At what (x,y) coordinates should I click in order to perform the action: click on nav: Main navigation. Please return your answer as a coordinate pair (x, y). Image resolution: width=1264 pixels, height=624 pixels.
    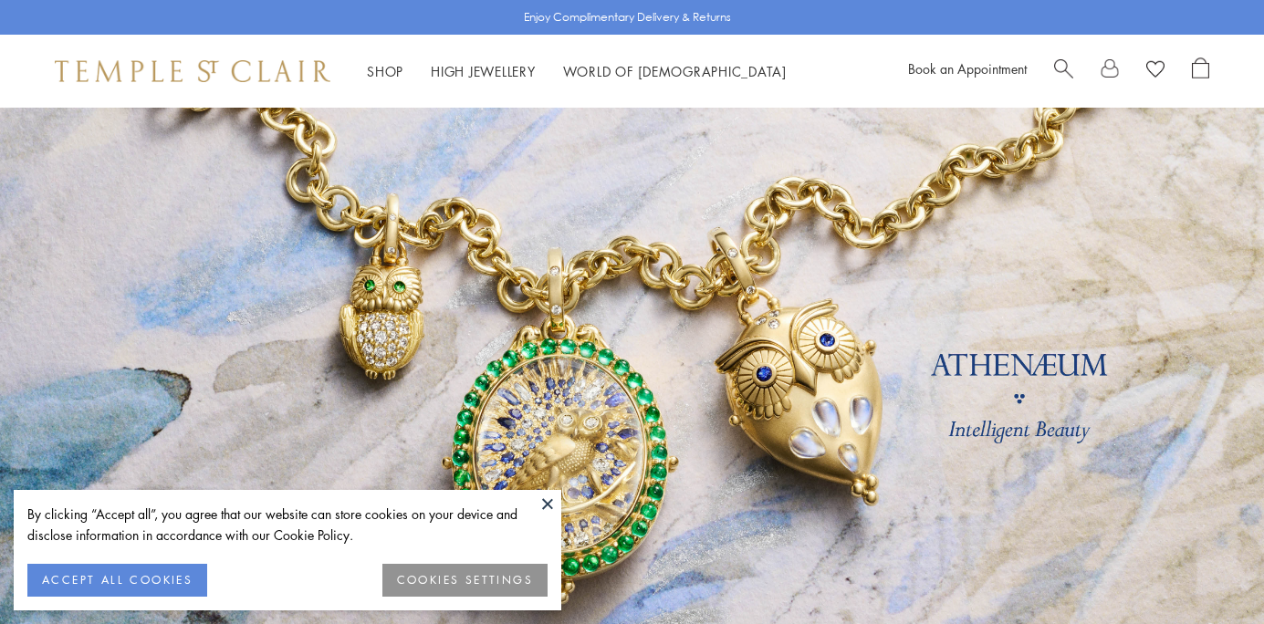
    Looking at the image, I should click on (577, 71).